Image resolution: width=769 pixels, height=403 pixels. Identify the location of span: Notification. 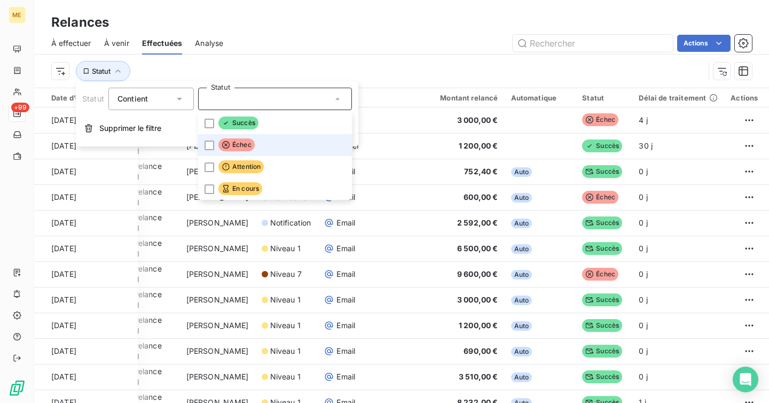
(291, 223).